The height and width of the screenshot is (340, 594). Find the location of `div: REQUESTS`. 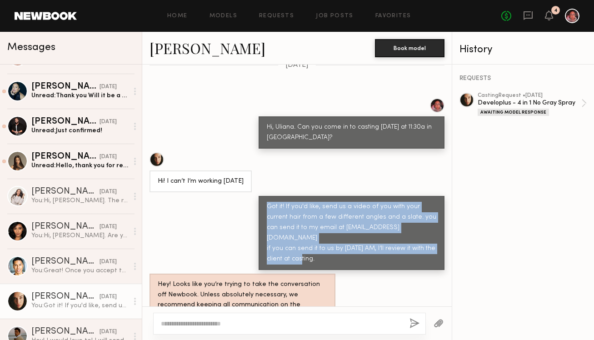

div: REQUESTS is located at coordinates (523, 79).